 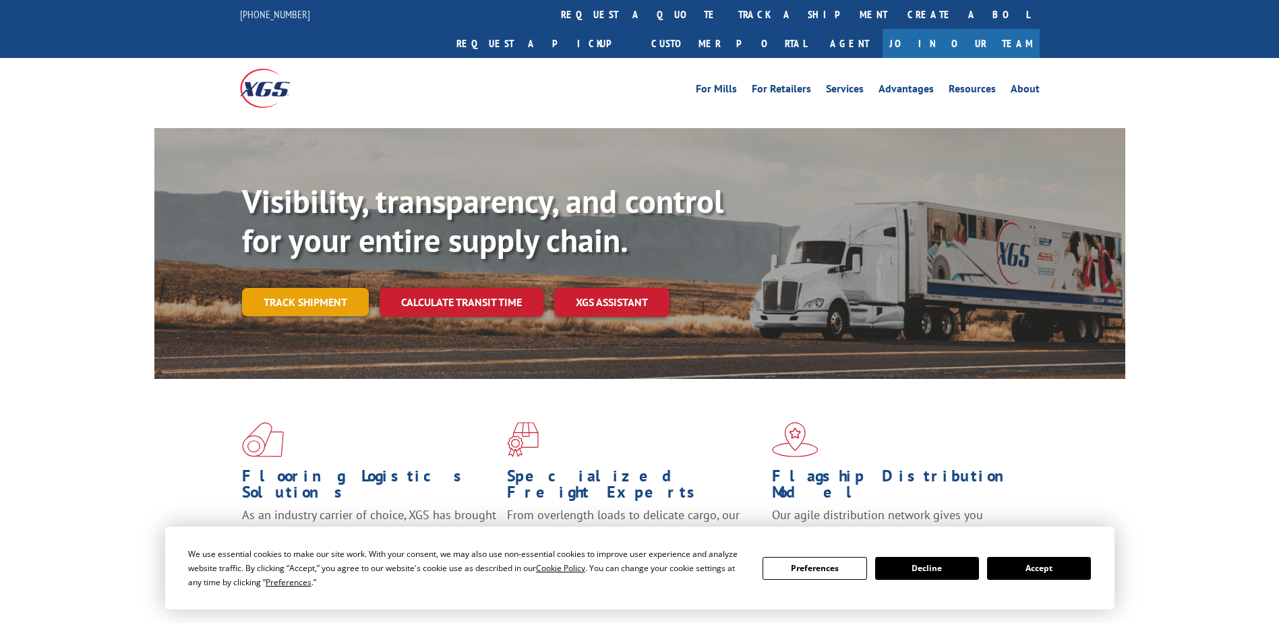 What do you see at coordinates (850, 43) in the screenshot?
I see `a: Agent` at bounding box center [850, 43].